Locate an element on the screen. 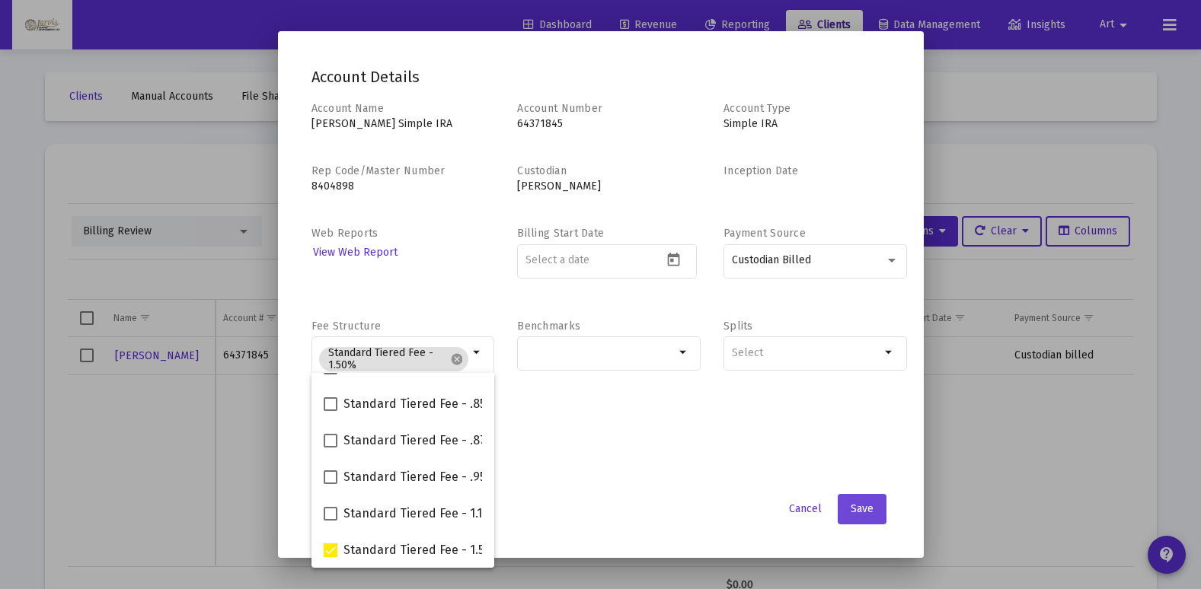  button: Save is located at coordinates (862, 509).